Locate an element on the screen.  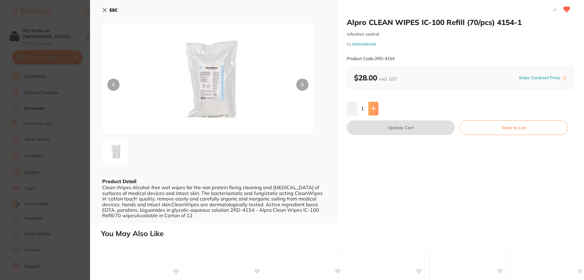
button: Update Cart is located at coordinates (401, 127).